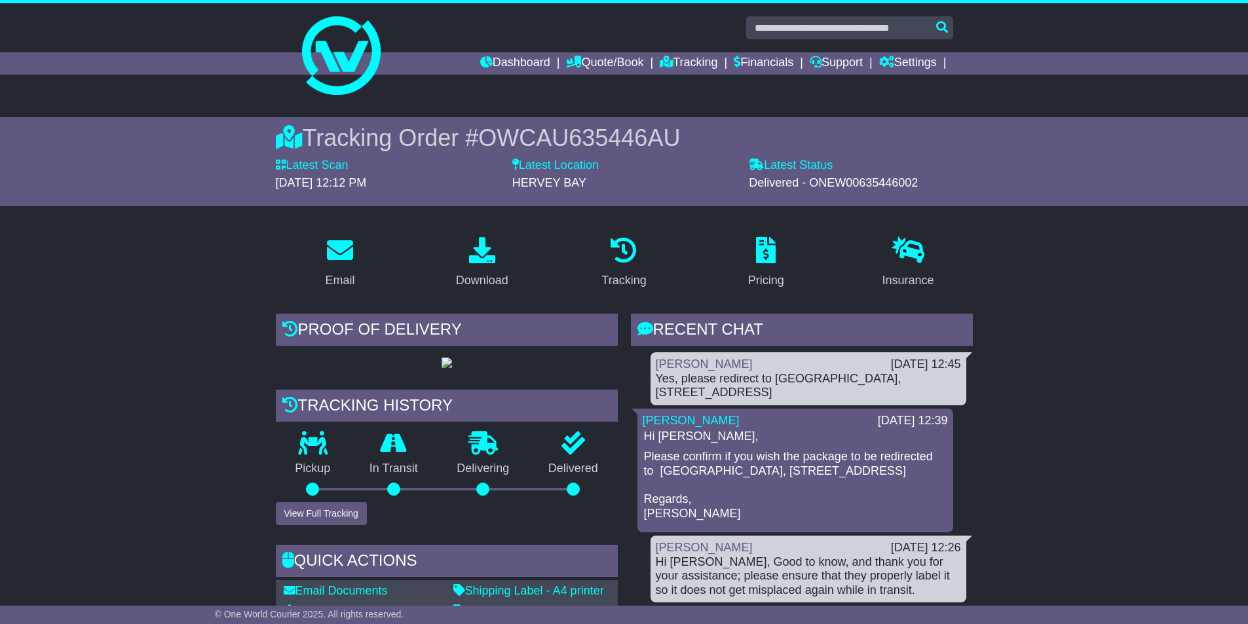 This screenshot has height=624, width=1248. What do you see at coordinates (309, 615) in the screenshot?
I see `span: © One World Courier 2025. All rights reserved.` at bounding box center [309, 615].